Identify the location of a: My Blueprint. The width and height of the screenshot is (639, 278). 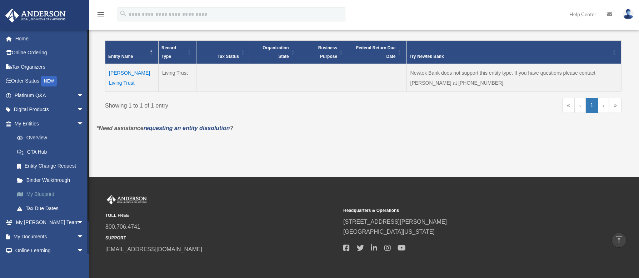
(52, 194).